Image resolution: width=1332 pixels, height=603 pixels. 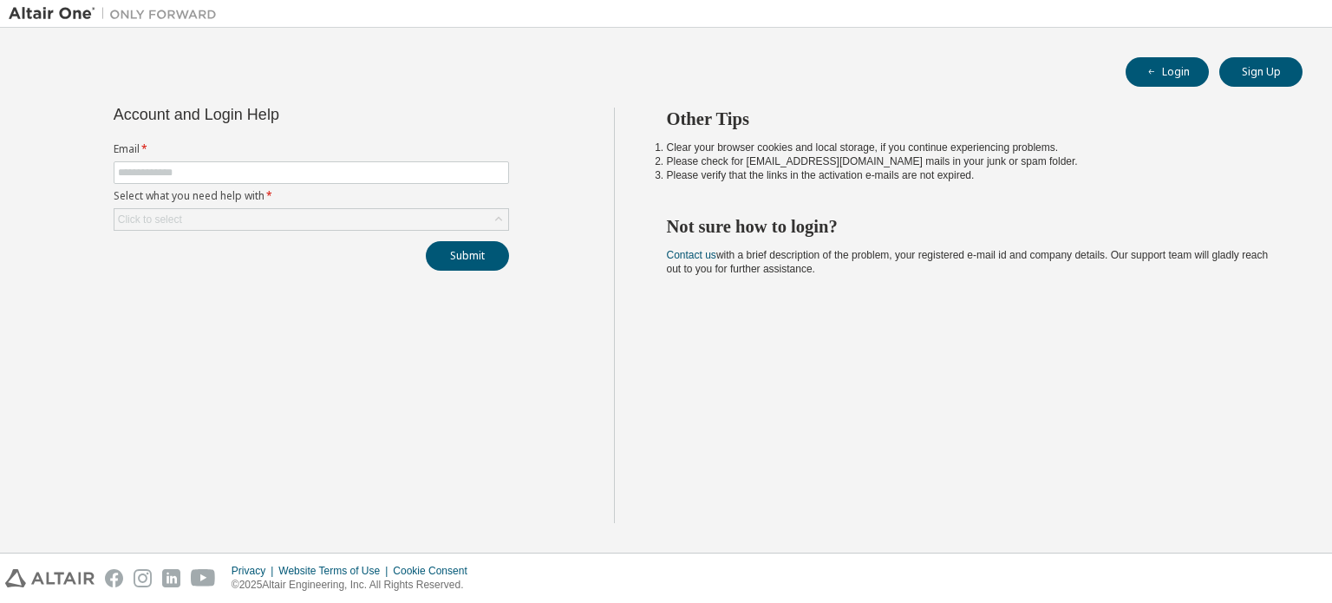 I want to click on li: Clear your browser cookies and local storage, if you continue experiencing problems., so click(x=969, y=147).